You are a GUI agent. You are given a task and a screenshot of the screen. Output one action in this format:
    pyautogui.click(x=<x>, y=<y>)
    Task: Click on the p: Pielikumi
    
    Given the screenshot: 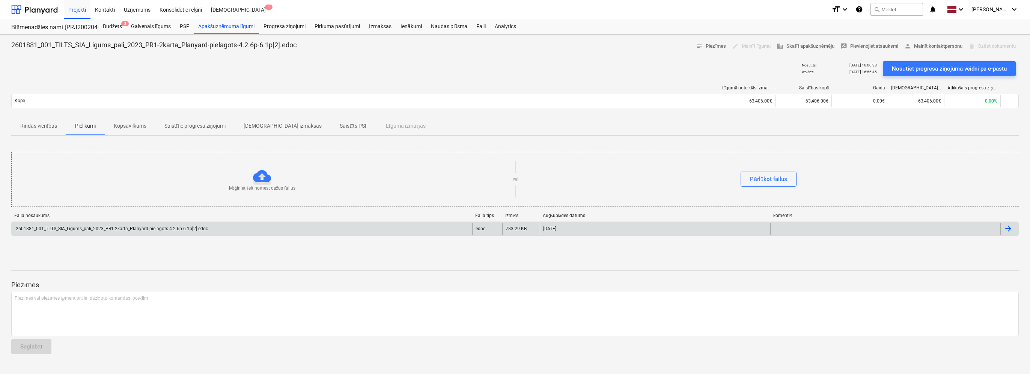 What is the action you would take?
    pyautogui.click(x=85, y=126)
    